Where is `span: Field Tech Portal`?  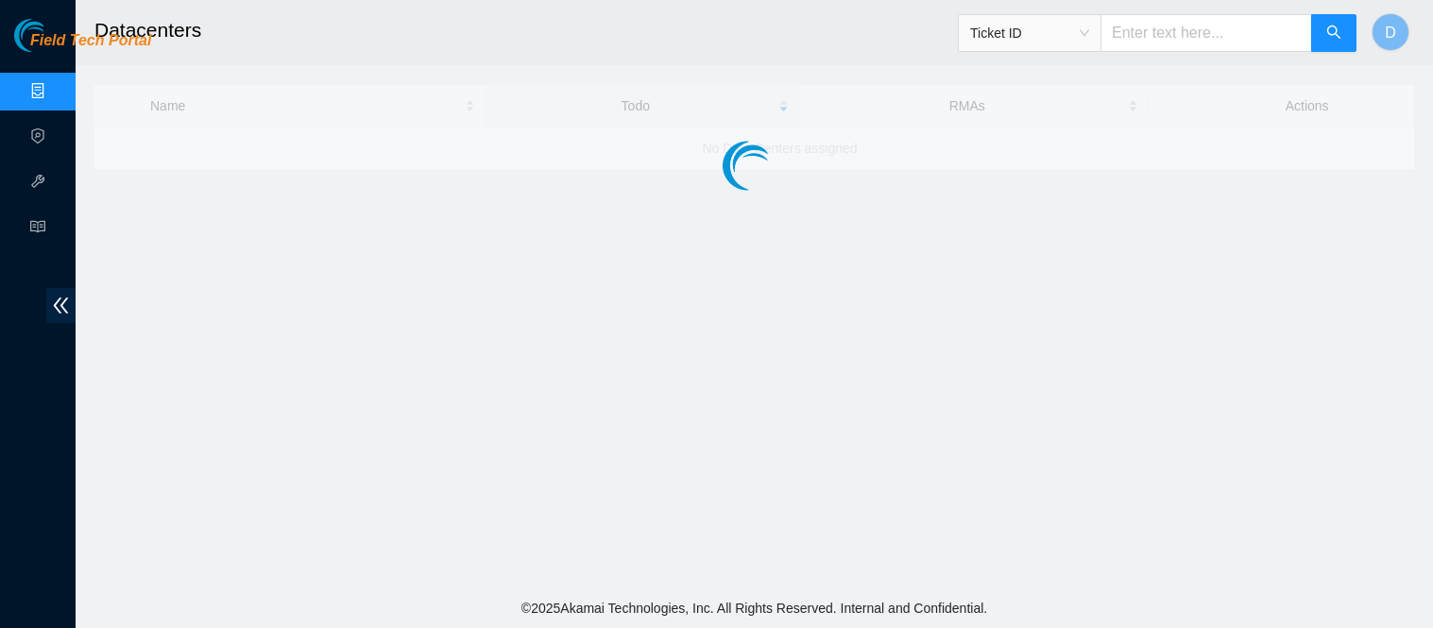 span: Field Tech Portal is located at coordinates (91, 41).